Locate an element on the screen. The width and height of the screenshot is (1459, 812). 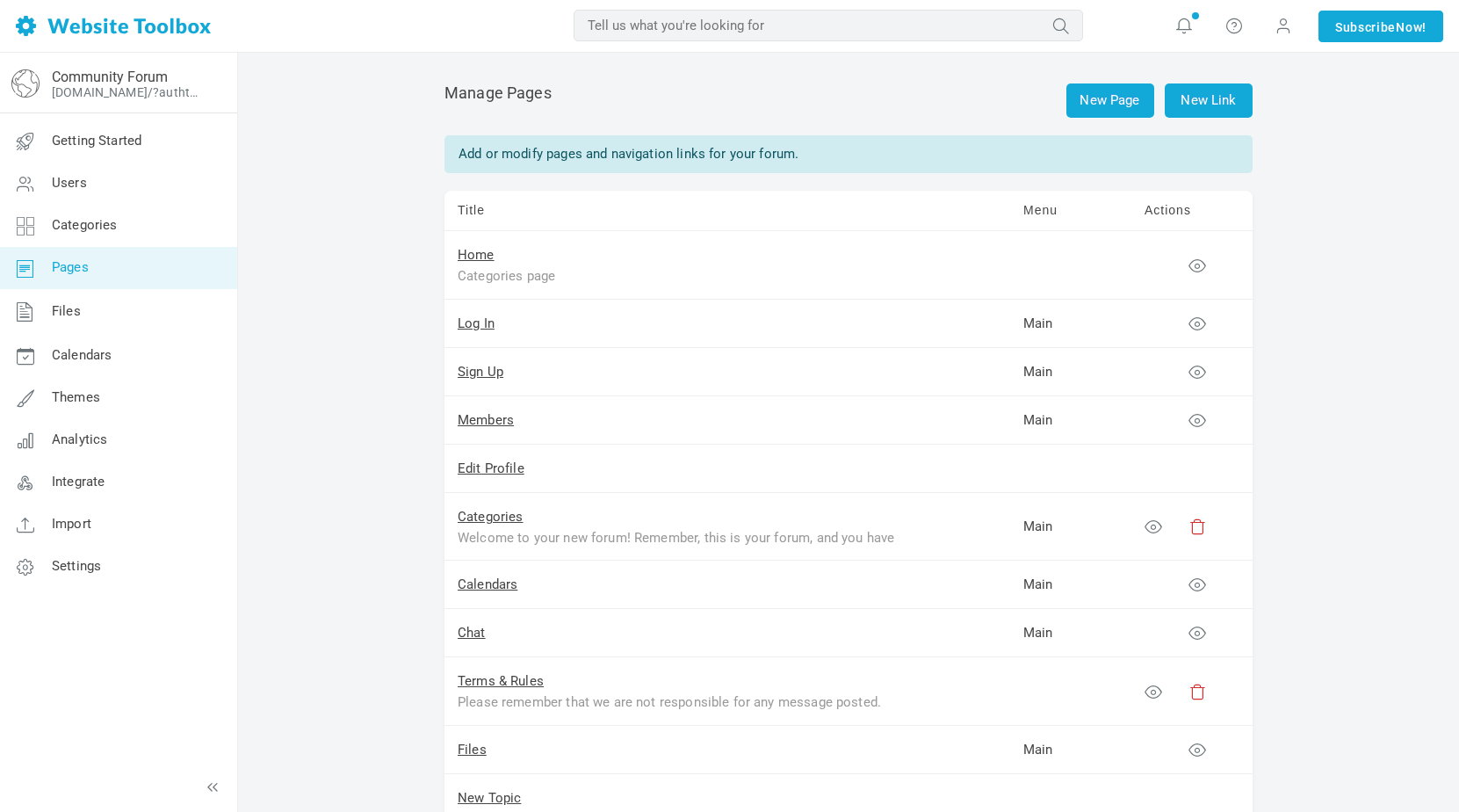
a: New Topic is located at coordinates (489, 797).